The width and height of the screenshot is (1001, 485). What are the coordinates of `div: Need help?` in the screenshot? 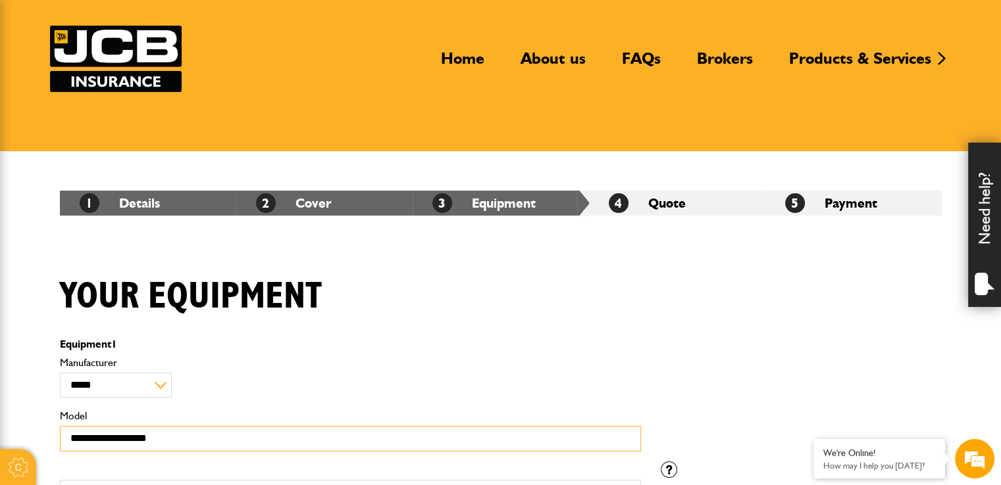 It's located at (984, 225).